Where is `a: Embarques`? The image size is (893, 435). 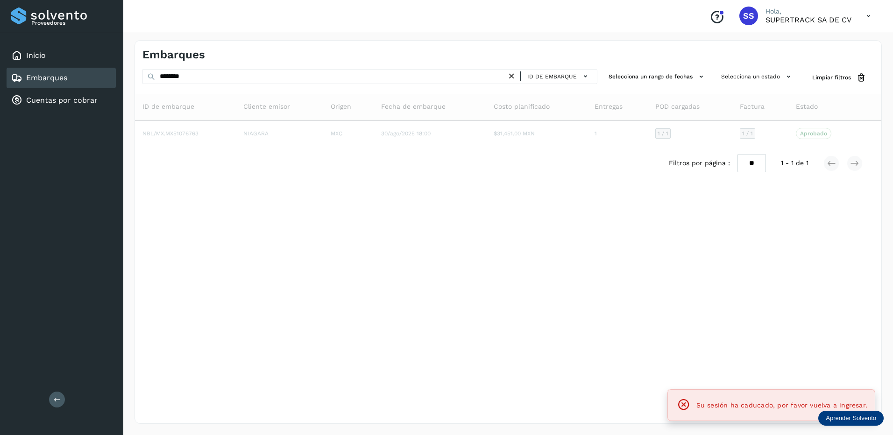
a: Embarques is located at coordinates (47, 78).